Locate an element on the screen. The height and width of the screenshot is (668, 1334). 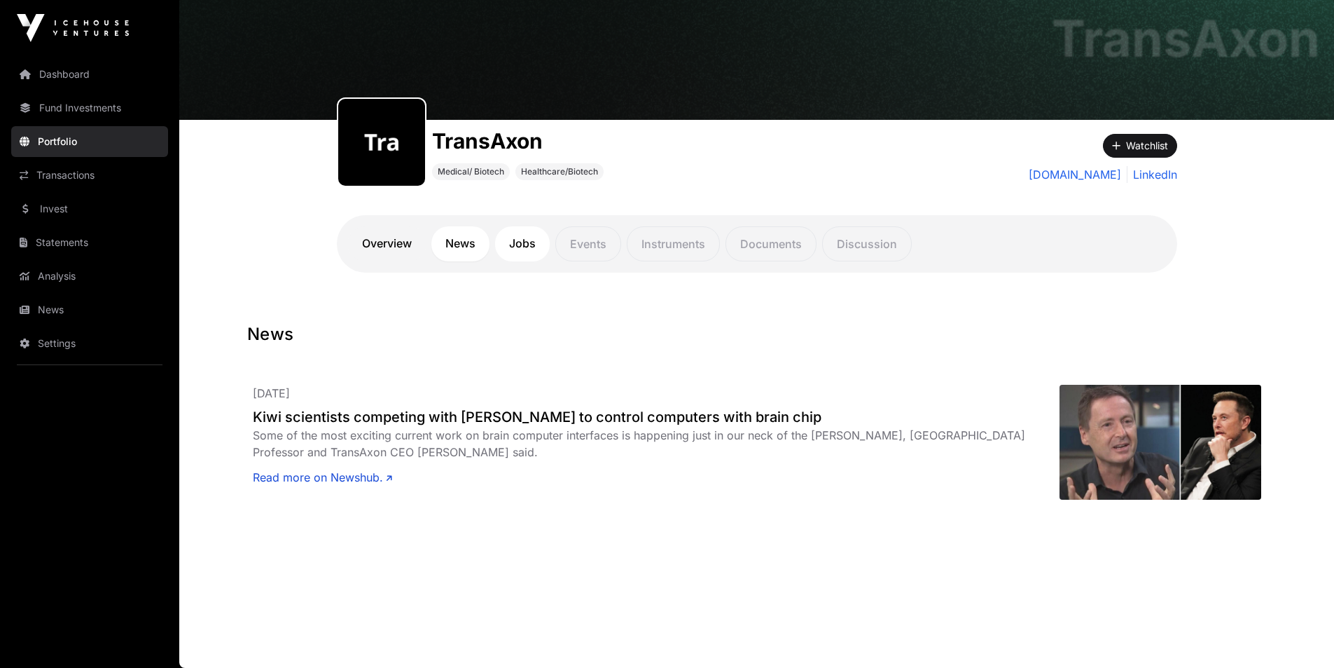
img: transaxon309.png is located at coordinates (382, 142).